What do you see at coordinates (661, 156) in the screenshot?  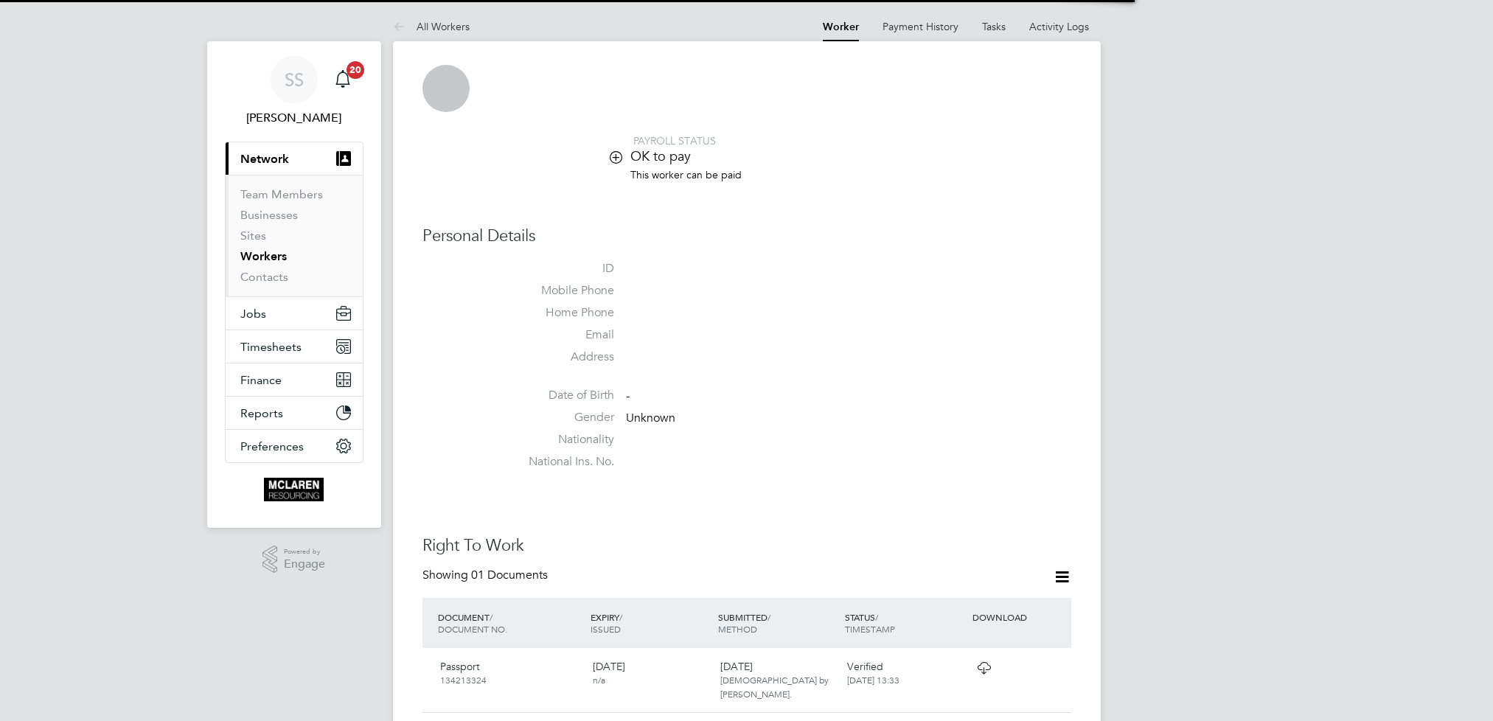 I see `span: OK to pay` at bounding box center [661, 156].